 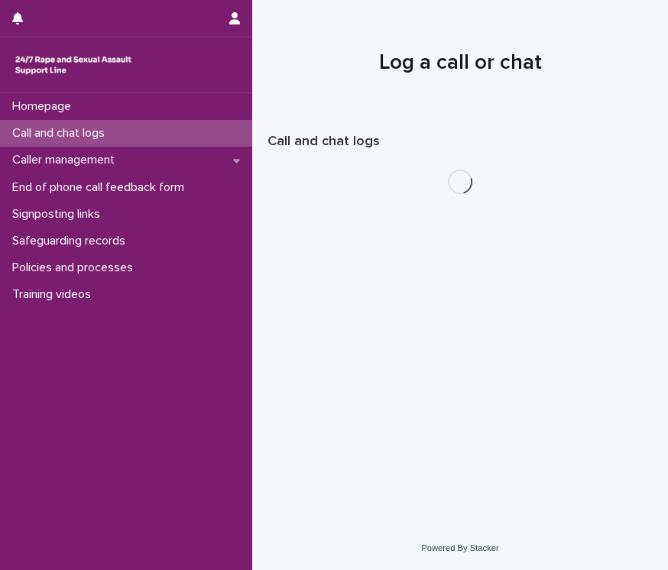 What do you see at coordinates (101, 187) in the screenshot?
I see `p: End of phone call feedback form` at bounding box center [101, 187].